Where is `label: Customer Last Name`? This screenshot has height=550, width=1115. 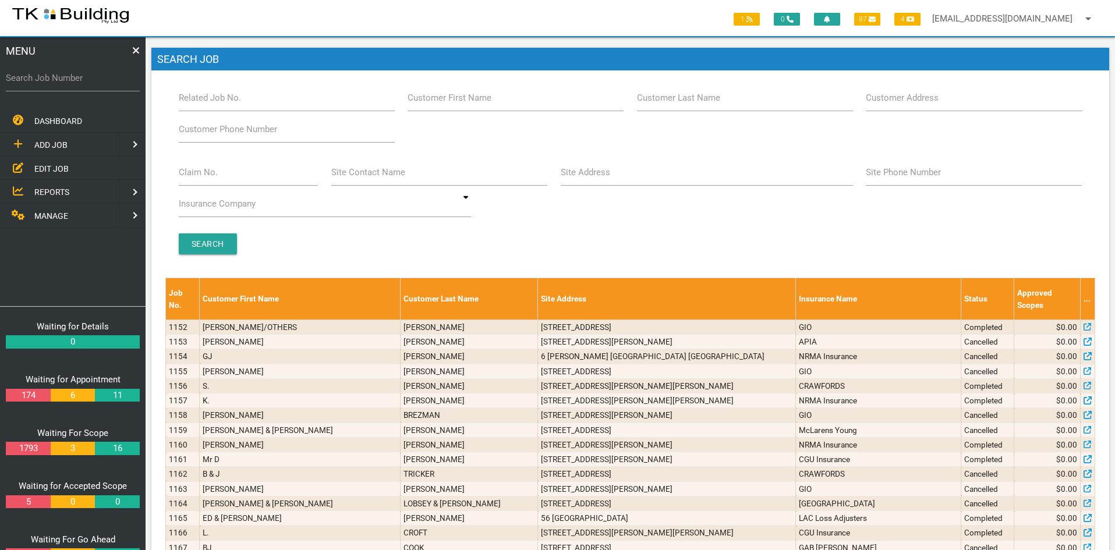 label: Customer Last Name is located at coordinates (678, 98).